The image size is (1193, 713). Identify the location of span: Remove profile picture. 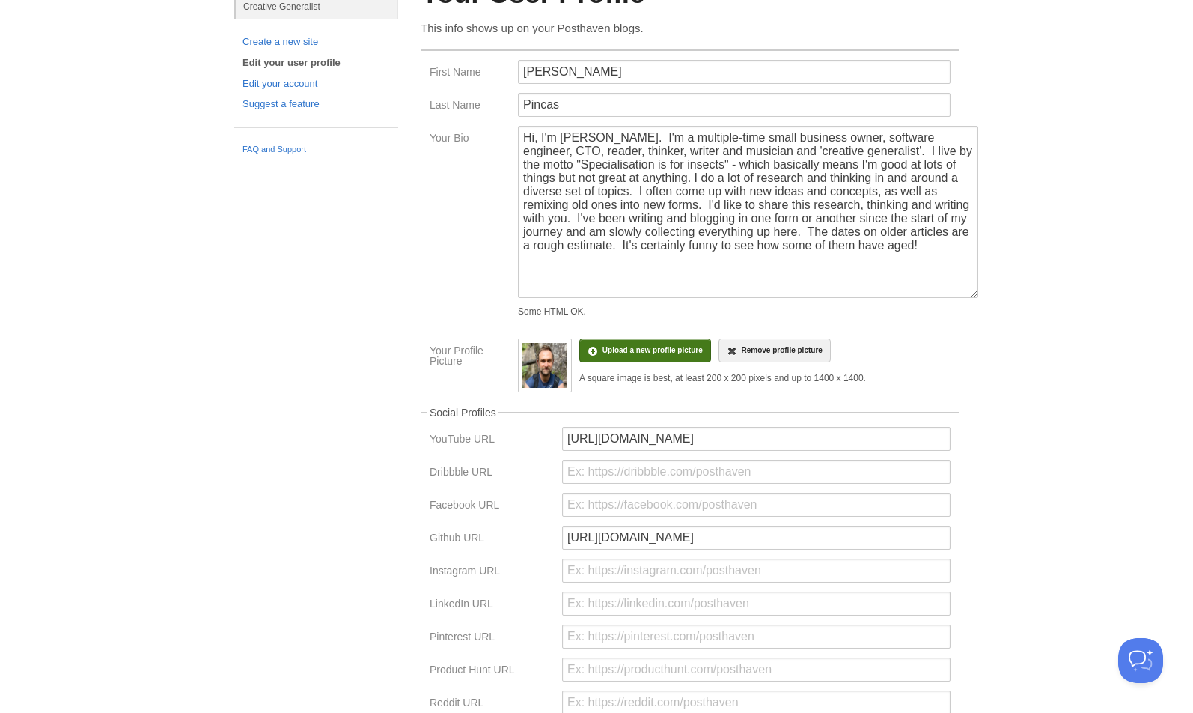
(781, 350).